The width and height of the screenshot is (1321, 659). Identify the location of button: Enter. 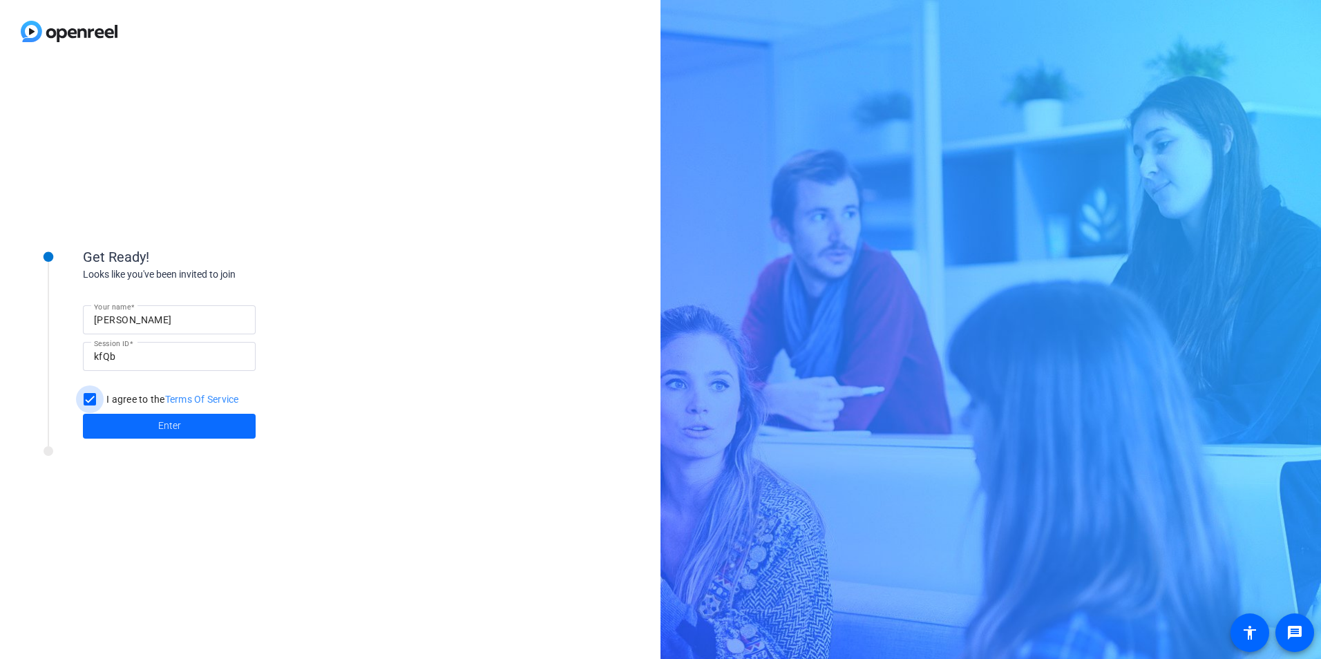
(169, 426).